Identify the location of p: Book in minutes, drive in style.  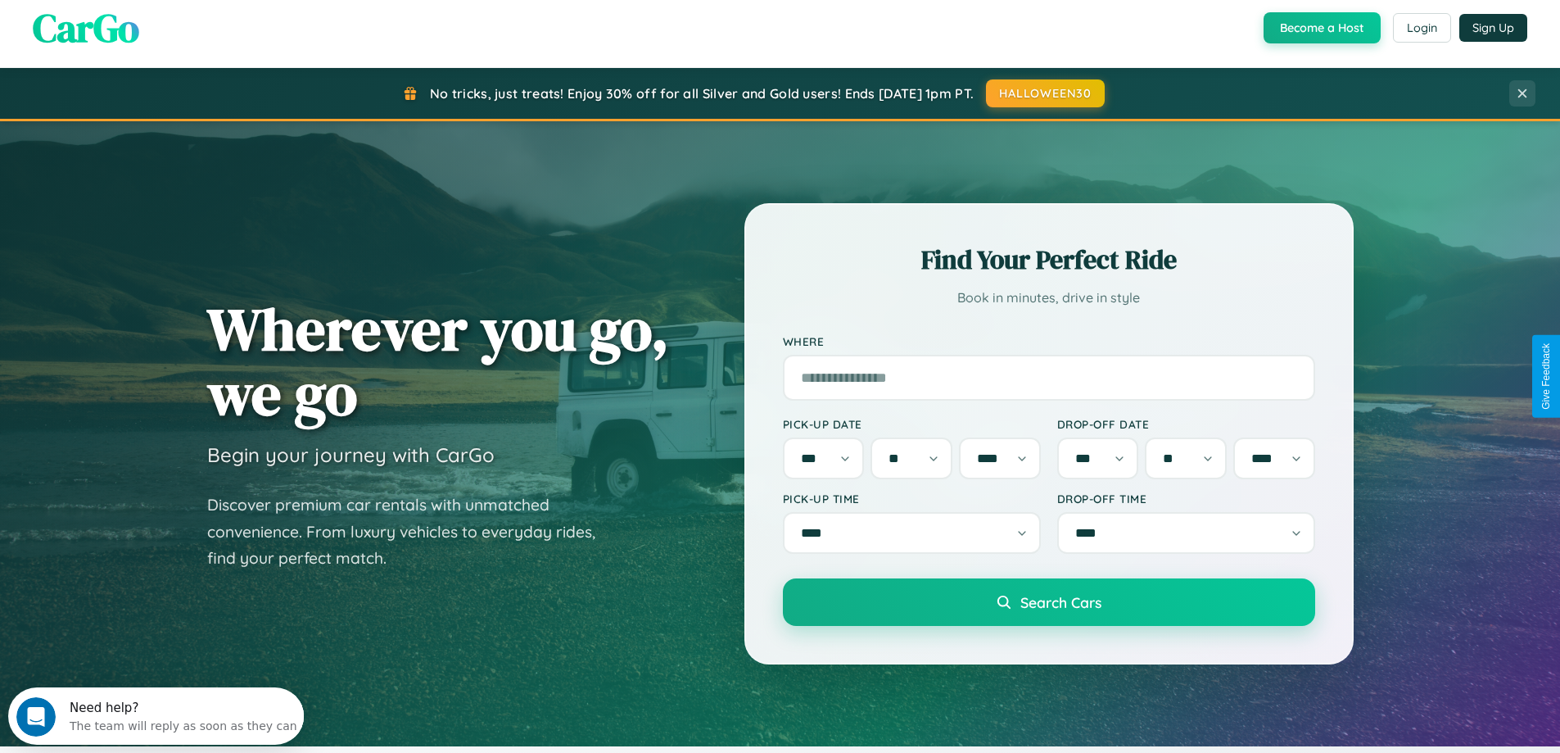
(1049, 297).